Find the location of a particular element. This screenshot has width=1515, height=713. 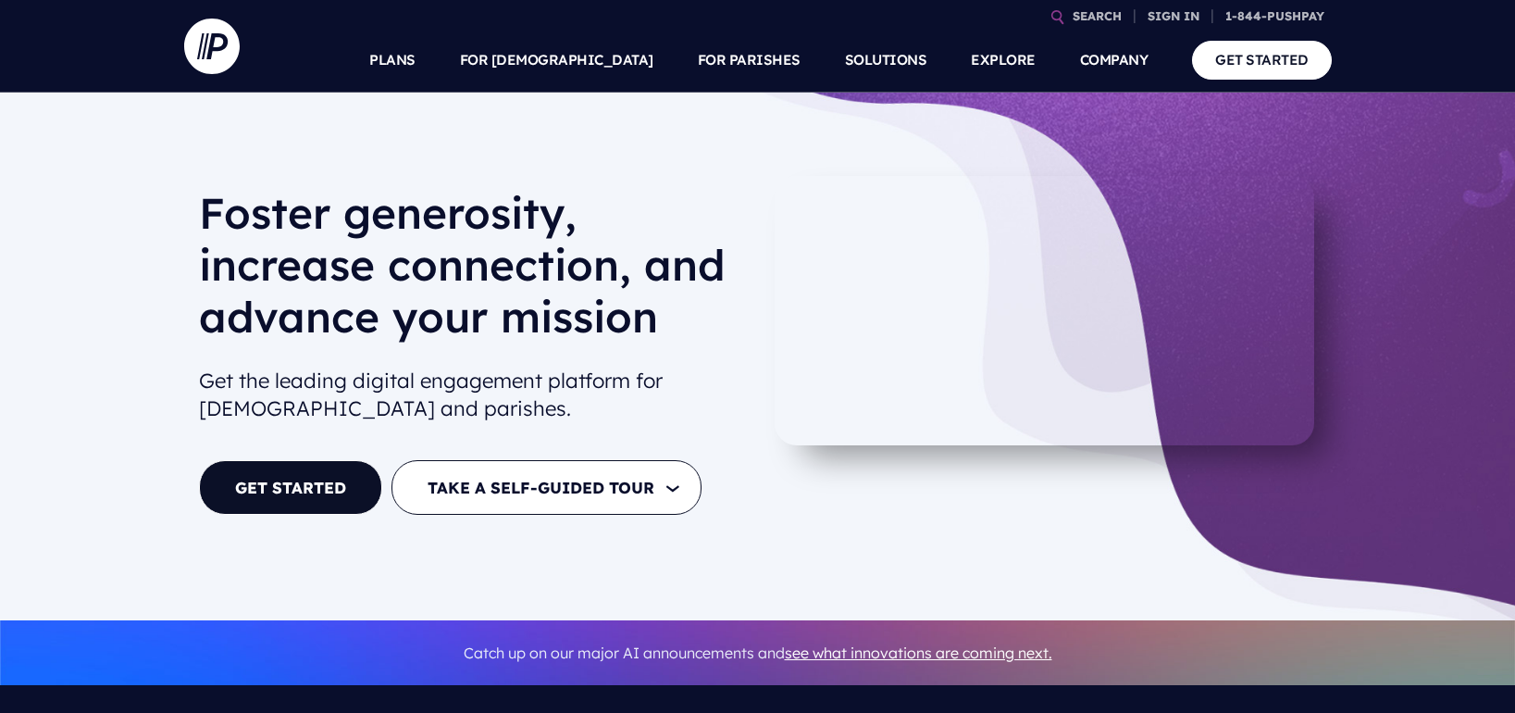

h1: Foster generosity, increase connection, and advance your mission is located at coordinates (471, 272).